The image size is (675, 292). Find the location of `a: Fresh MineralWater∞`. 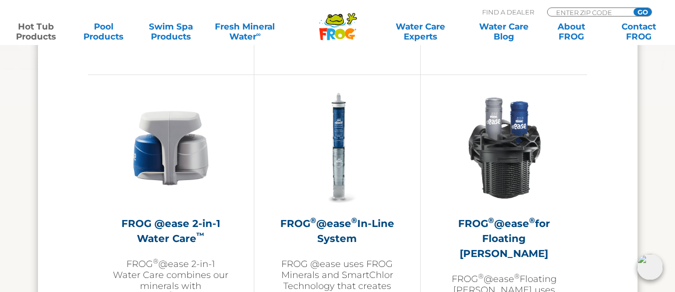

a: Fresh MineralWater∞ is located at coordinates (245, 31).